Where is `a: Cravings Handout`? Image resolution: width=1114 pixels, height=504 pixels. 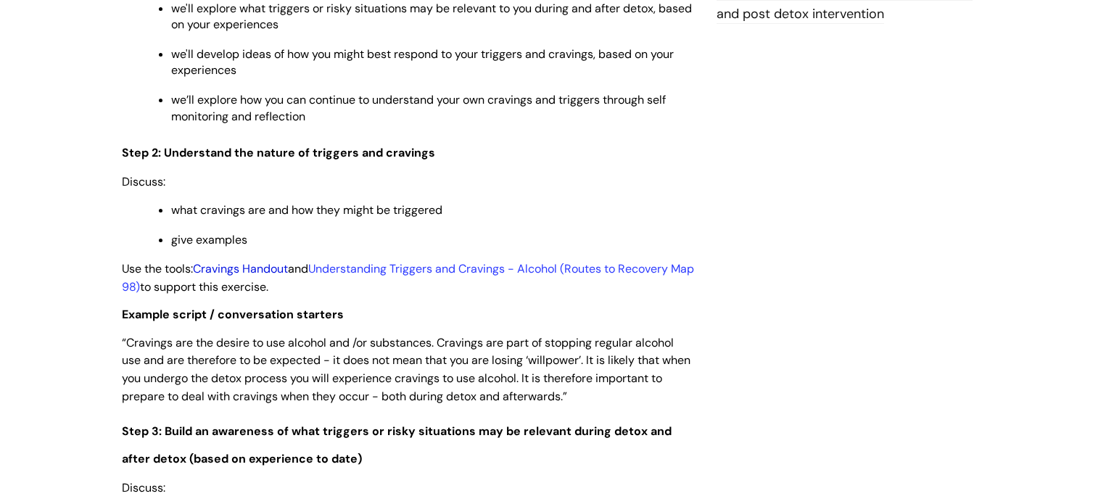 a: Cravings Handout is located at coordinates (240, 268).